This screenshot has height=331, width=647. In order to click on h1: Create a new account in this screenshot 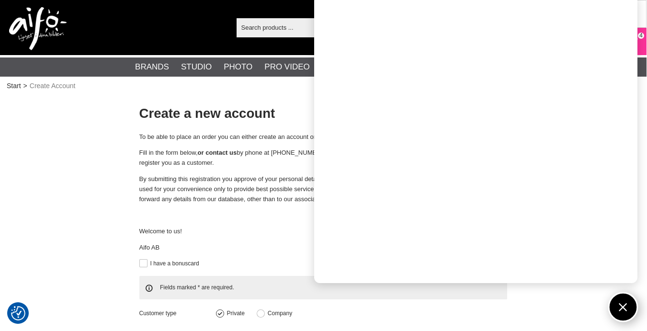, I will do `click(323, 113)`.